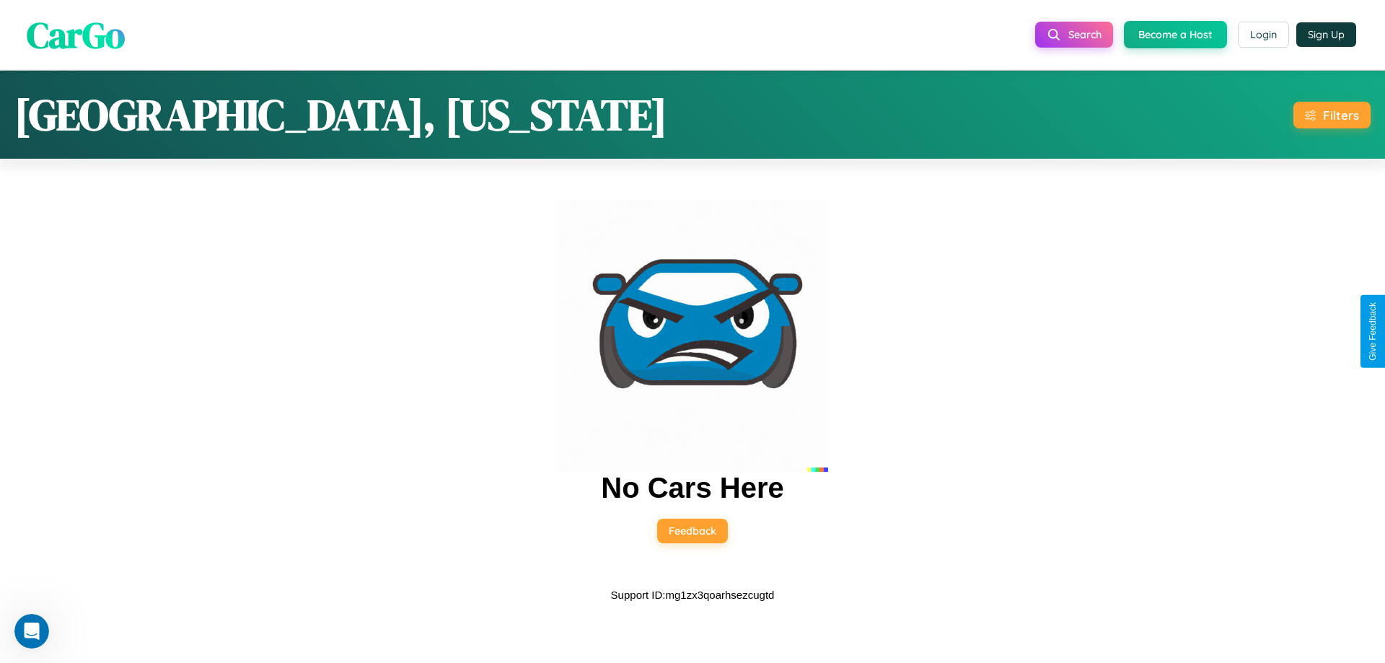 This screenshot has width=1385, height=663. Describe the element at coordinates (692, 531) in the screenshot. I see `button: Feedback` at that location.